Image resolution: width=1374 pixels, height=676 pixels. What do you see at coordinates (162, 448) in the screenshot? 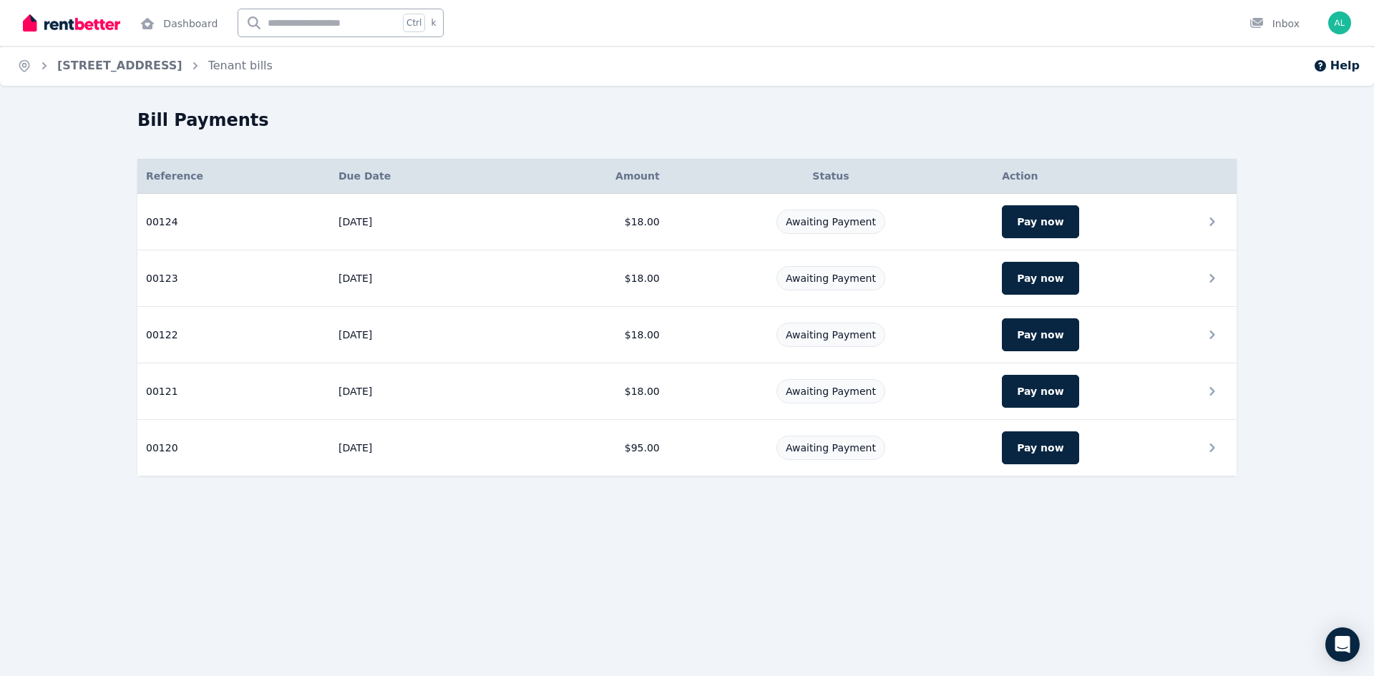
I see `span: 00120` at bounding box center [162, 448].